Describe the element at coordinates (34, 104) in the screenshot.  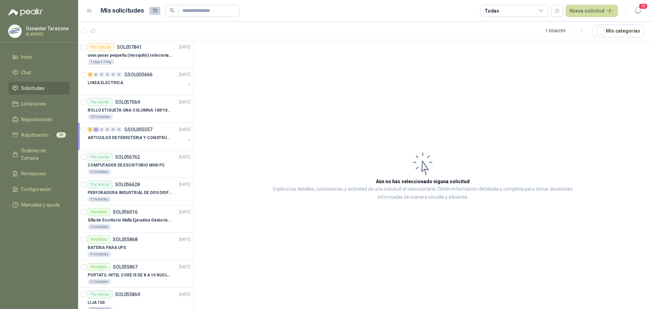
I see `span: Licitaciones` at that location.